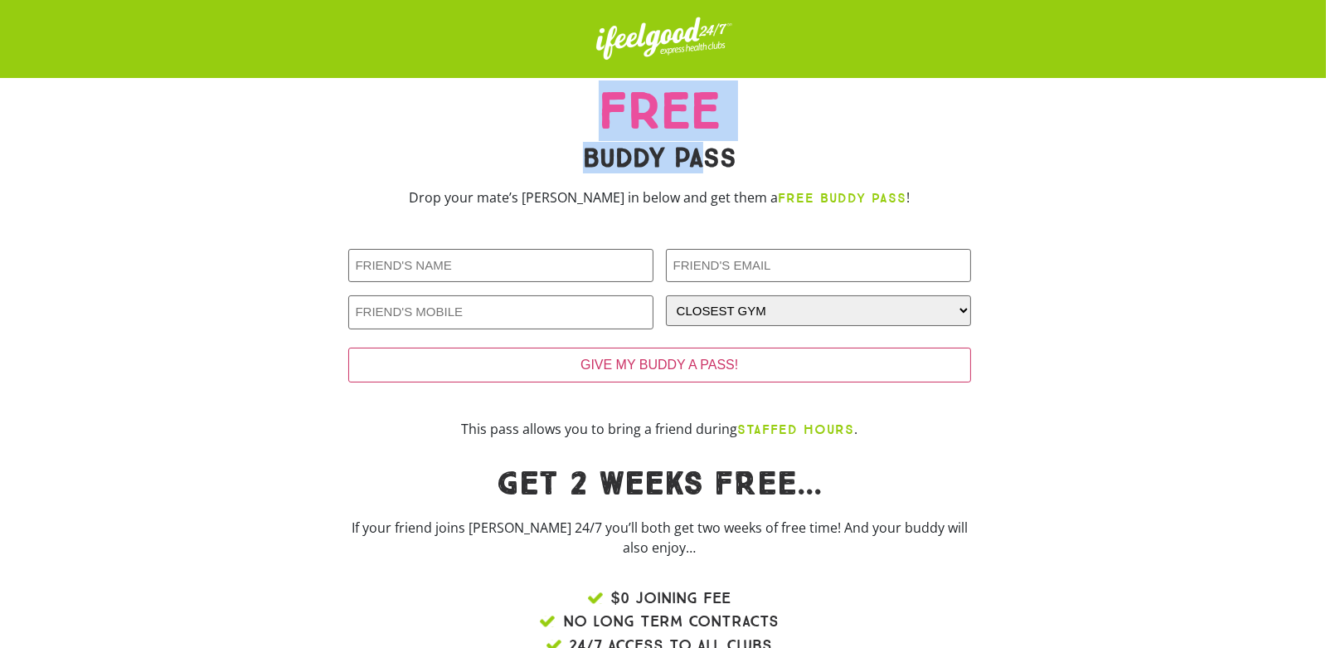  I want to click on input: GIVE MY BUDDY A PASS!, so click(659, 365).